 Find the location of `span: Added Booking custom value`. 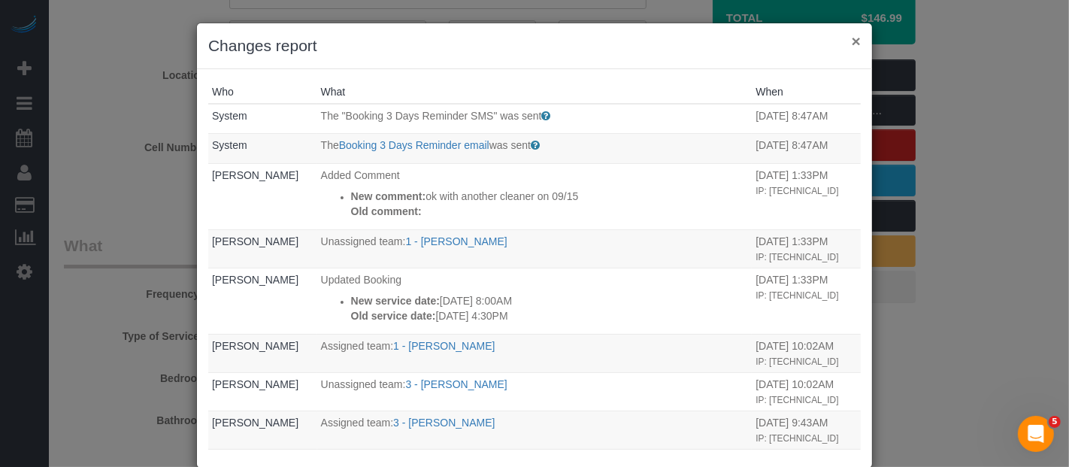

span: Added Booking custom value is located at coordinates (389, 461).